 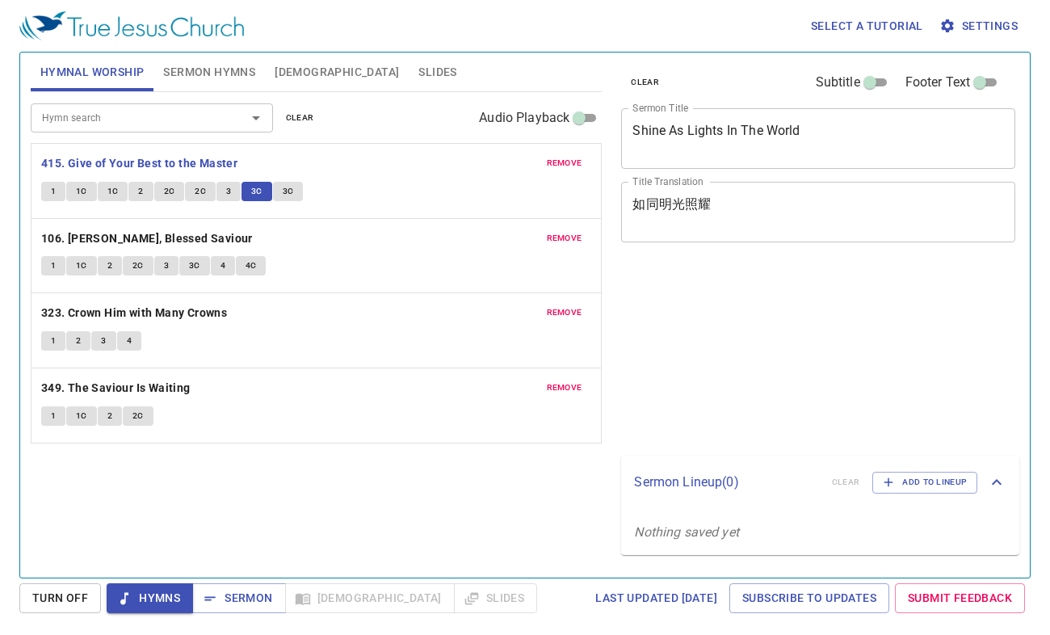 I want to click on b: 349. The Saviour Is Waiting, so click(x=115, y=388).